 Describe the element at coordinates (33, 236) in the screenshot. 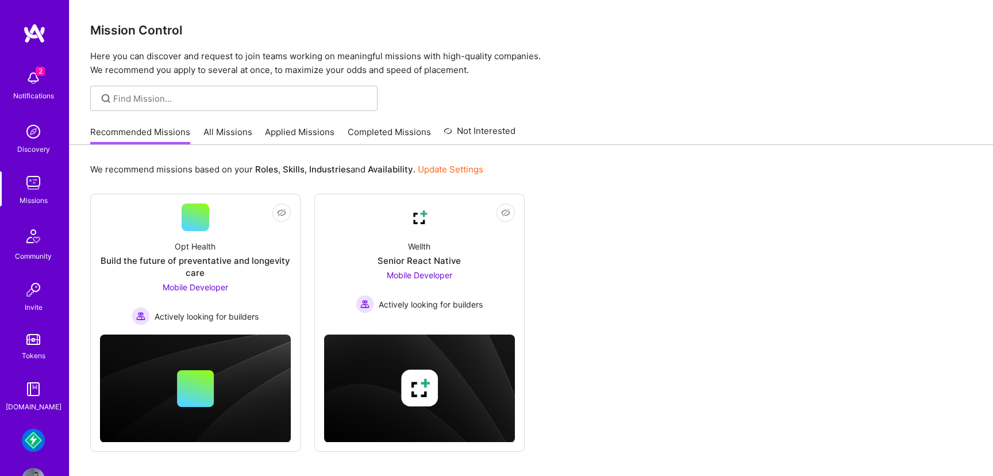

I see `img: Community` at that location.